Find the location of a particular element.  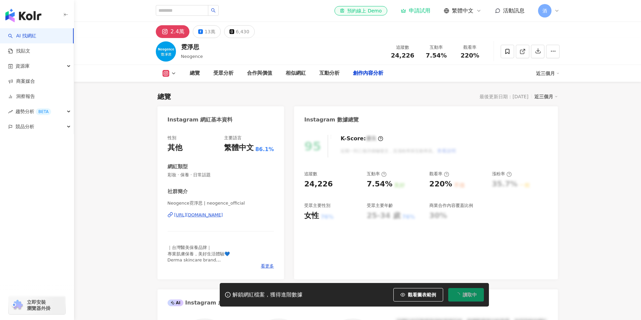

span: 活動訊息 is located at coordinates (514, 10).